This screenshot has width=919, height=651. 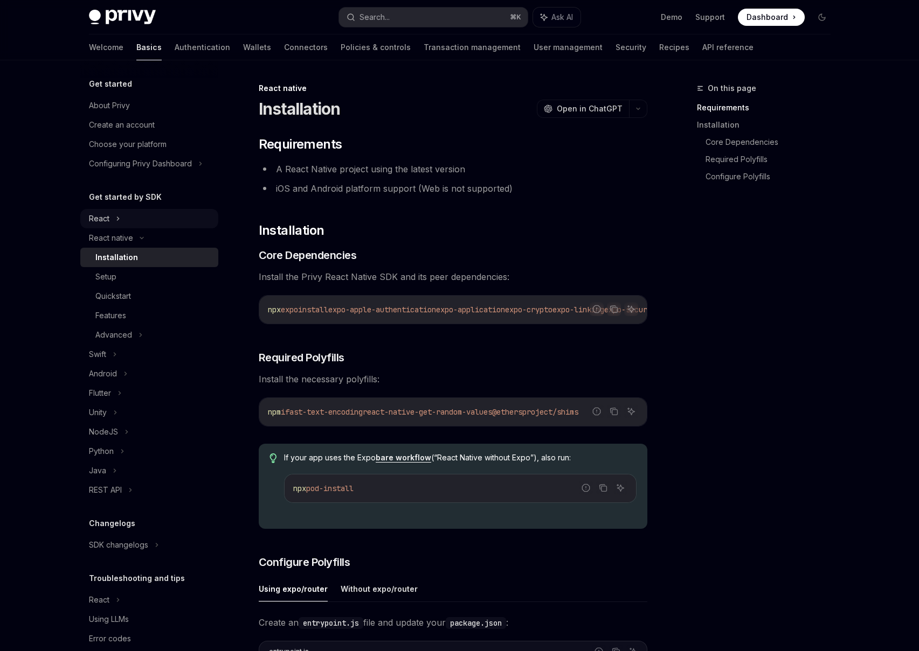 What do you see at coordinates (149, 639) in the screenshot?
I see `a: Error codes` at bounding box center [149, 639].